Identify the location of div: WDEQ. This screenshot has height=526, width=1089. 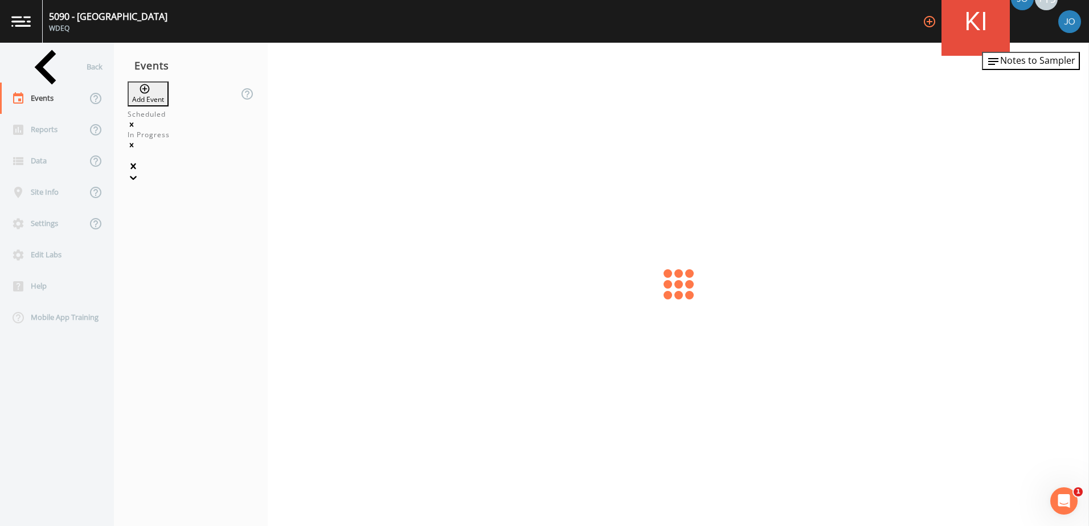
(108, 28).